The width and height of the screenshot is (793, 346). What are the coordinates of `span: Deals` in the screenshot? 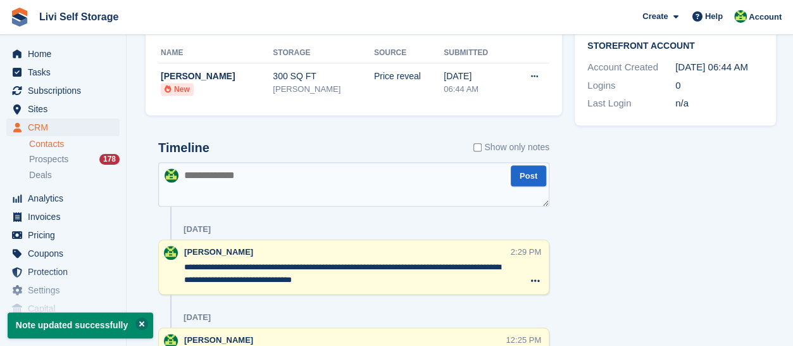 It's located at (41, 175).